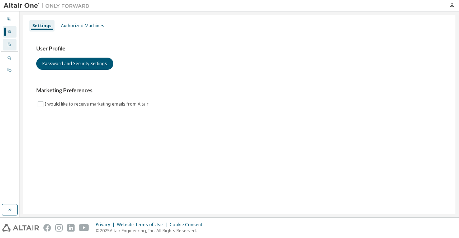 Image resolution: width=459 pixels, height=238 pixels. I want to click on div: On Prem, so click(10, 70).